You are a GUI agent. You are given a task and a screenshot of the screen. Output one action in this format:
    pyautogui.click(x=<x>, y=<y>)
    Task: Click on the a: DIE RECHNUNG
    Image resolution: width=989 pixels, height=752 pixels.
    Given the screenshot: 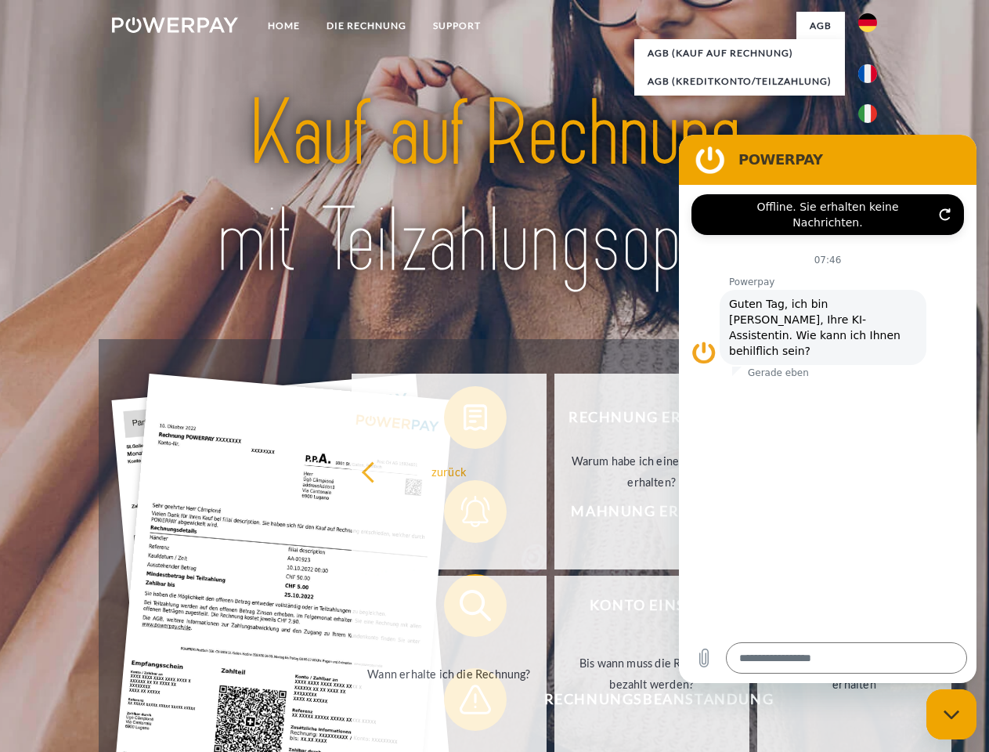 What is the action you would take?
    pyautogui.click(x=366, y=26)
    